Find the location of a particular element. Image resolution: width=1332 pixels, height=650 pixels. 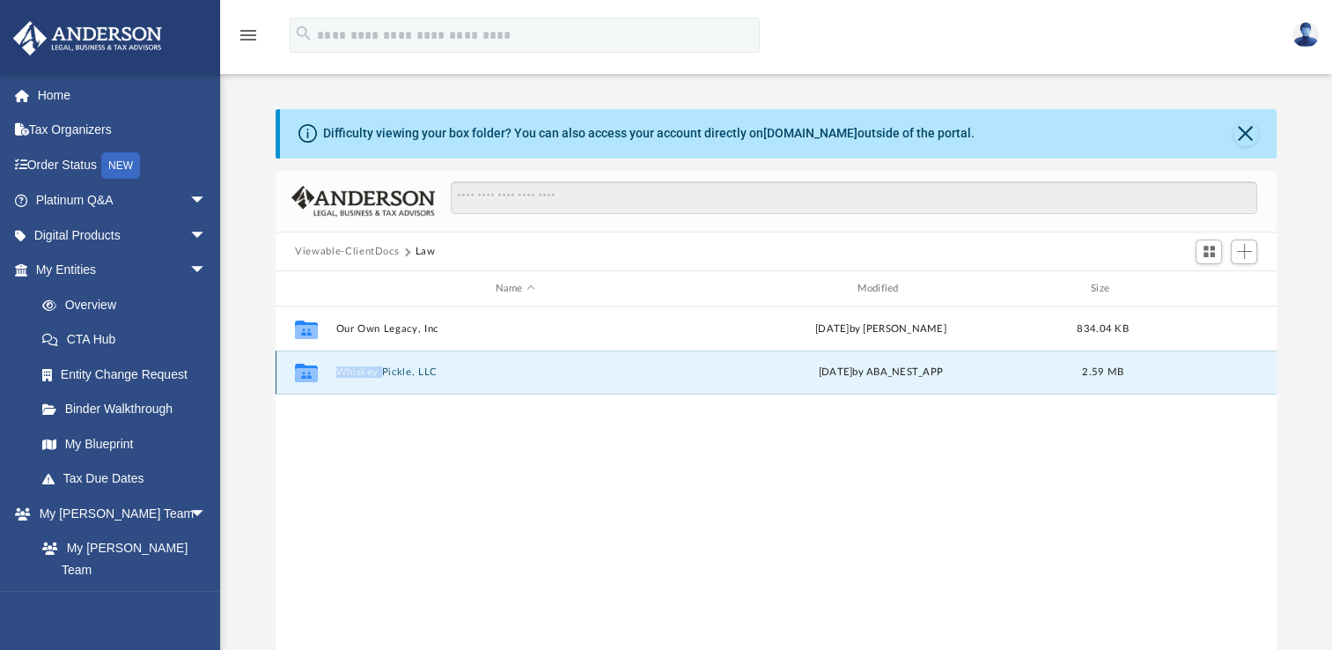

div: Size is located at coordinates (1103, 289).